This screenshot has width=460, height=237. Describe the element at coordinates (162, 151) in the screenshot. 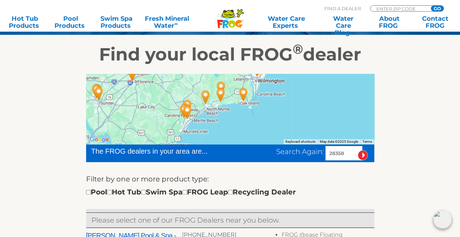

I see `div: The FROG dealers in your area are...` at that location.